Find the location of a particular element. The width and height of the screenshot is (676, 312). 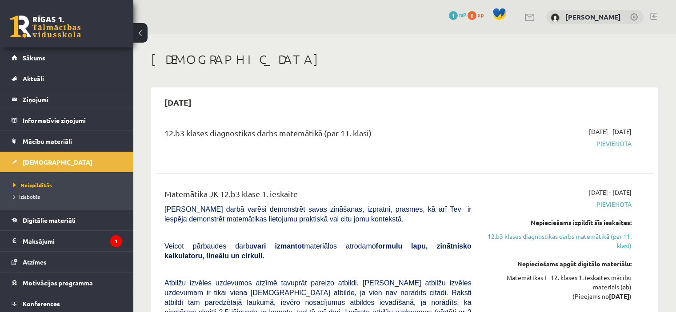

a: Mācību materiāli is located at coordinates (67, 141).